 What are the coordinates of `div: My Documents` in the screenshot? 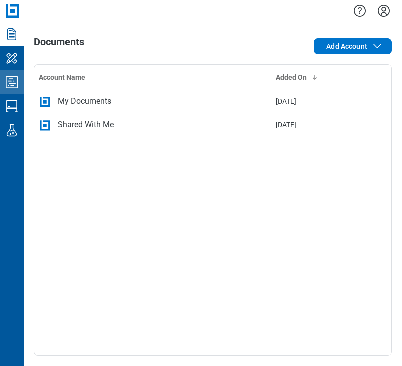 It's located at (85, 102).